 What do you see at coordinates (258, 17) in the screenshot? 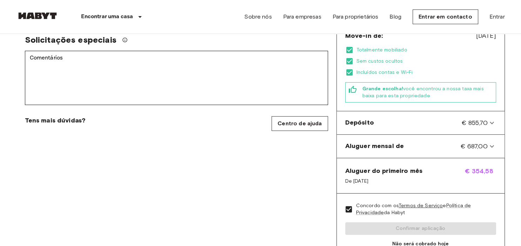
I see `a: Sobre nós` at bounding box center [258, 17].